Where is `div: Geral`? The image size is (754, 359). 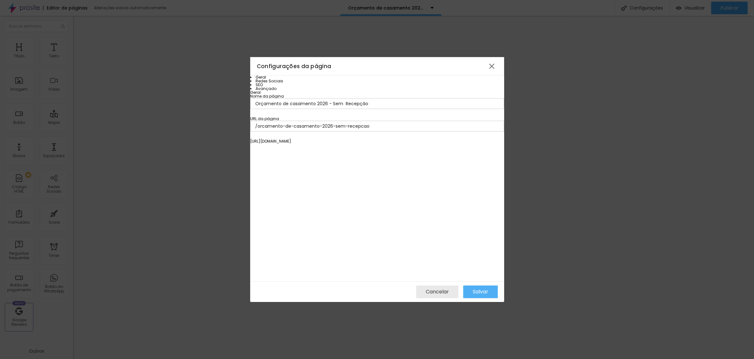 div: Geral is located at coordinates (377, 93).